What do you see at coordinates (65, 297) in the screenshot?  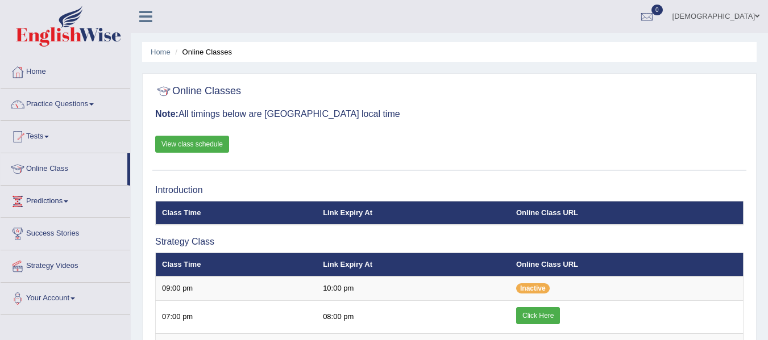 I see `a: Your Account` at bounding box center [65, 297].